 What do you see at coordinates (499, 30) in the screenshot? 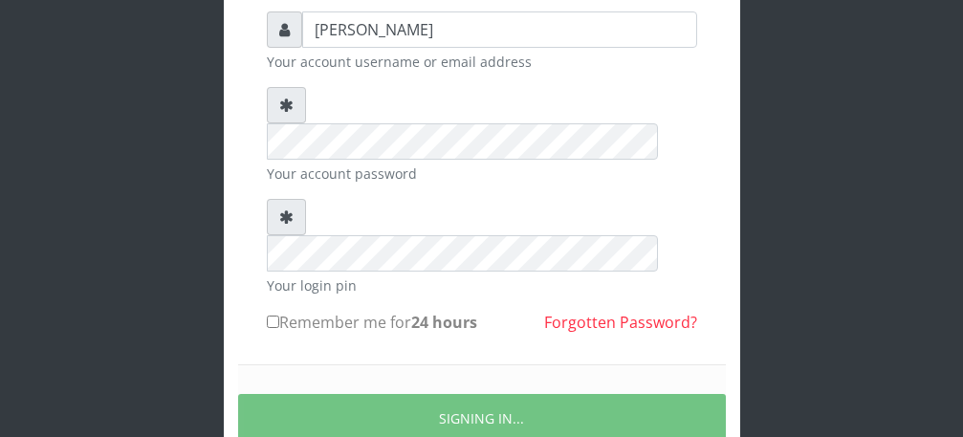
I see `input: Username or email address` at bounding box center [499, 30].